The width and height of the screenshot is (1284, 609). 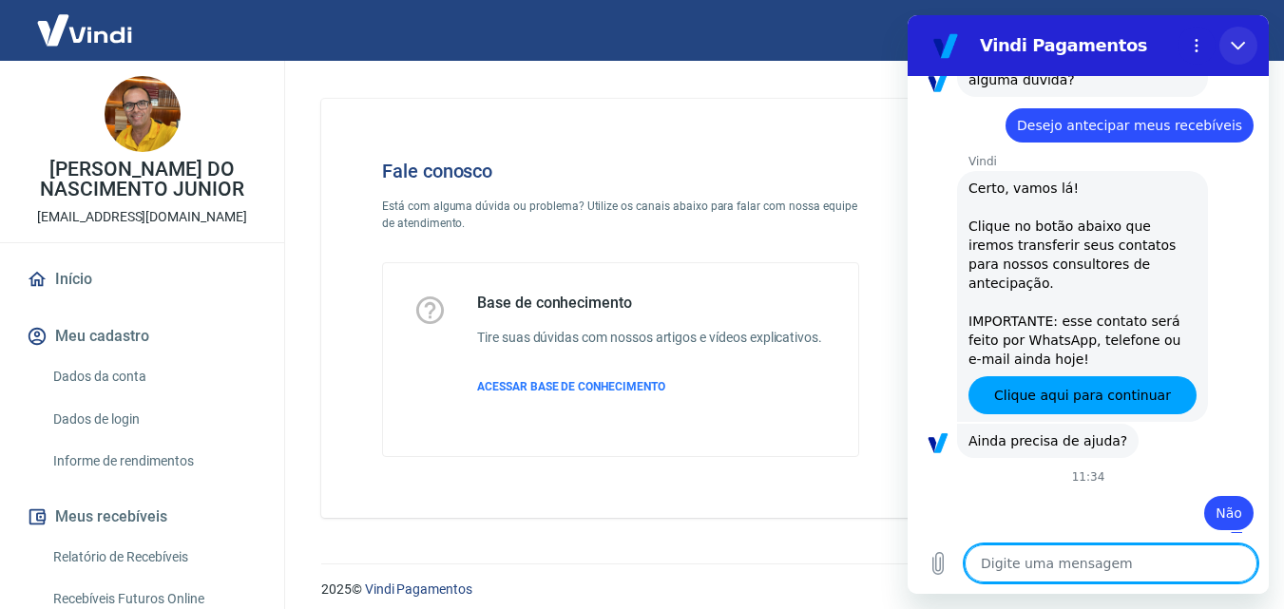 What do you see at coordinates (142, 336) in the screenshot?
I see `button: Meu cadastro` at bounding box center [142, 336].